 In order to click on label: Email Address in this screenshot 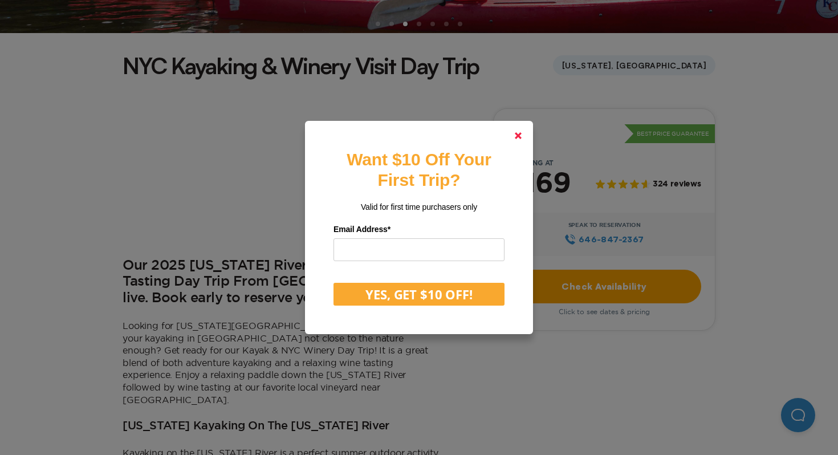, I will do `click(419, 229)`.